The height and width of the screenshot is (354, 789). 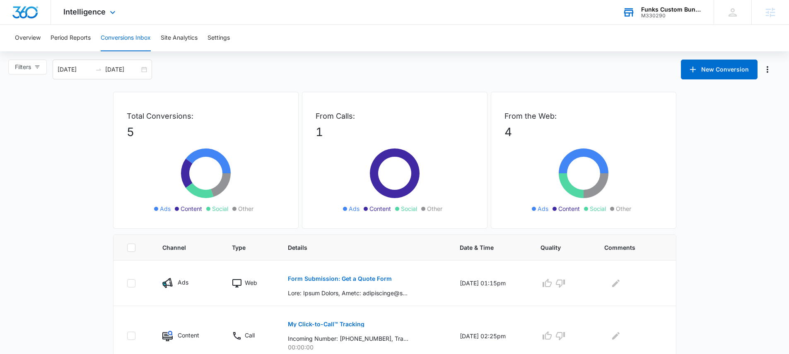 What do you see at coordinates (719, 70) in the screenshot?
I see `button: New Conversion` at bounding box center [719, 70].